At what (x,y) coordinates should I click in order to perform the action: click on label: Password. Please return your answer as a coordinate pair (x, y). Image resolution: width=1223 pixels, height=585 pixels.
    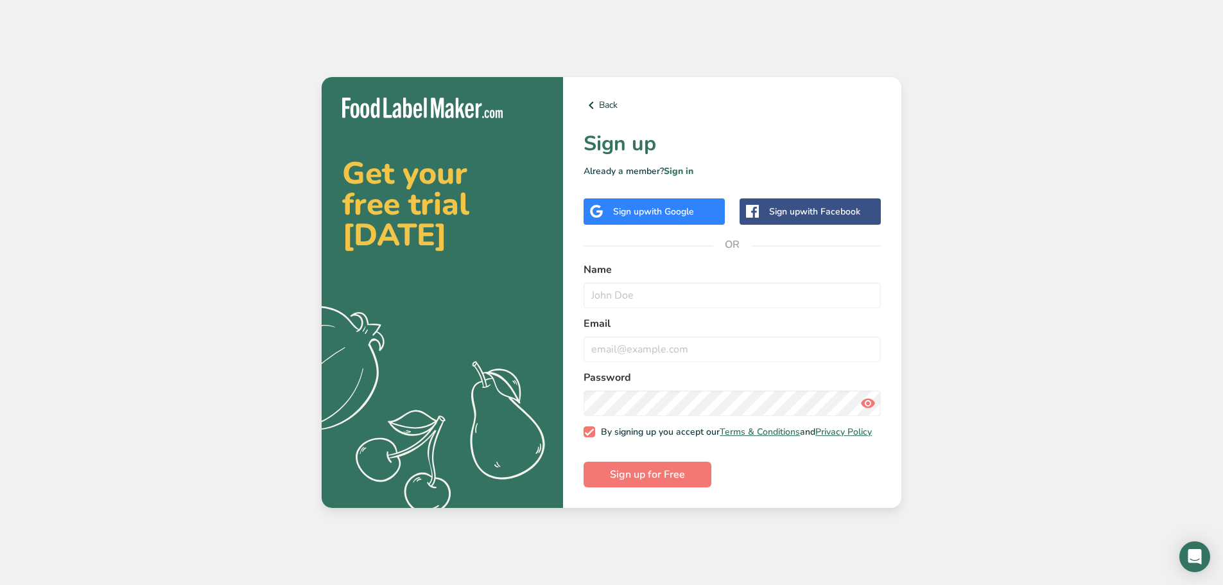
    Looking at the image, I should click on (732, 378).